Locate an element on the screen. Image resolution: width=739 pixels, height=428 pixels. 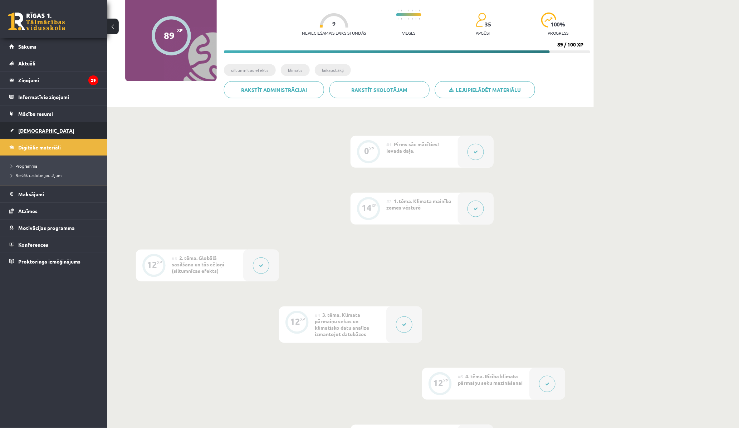
legend: Informatīvie ziņojumi is located at coordinates (58, 97).